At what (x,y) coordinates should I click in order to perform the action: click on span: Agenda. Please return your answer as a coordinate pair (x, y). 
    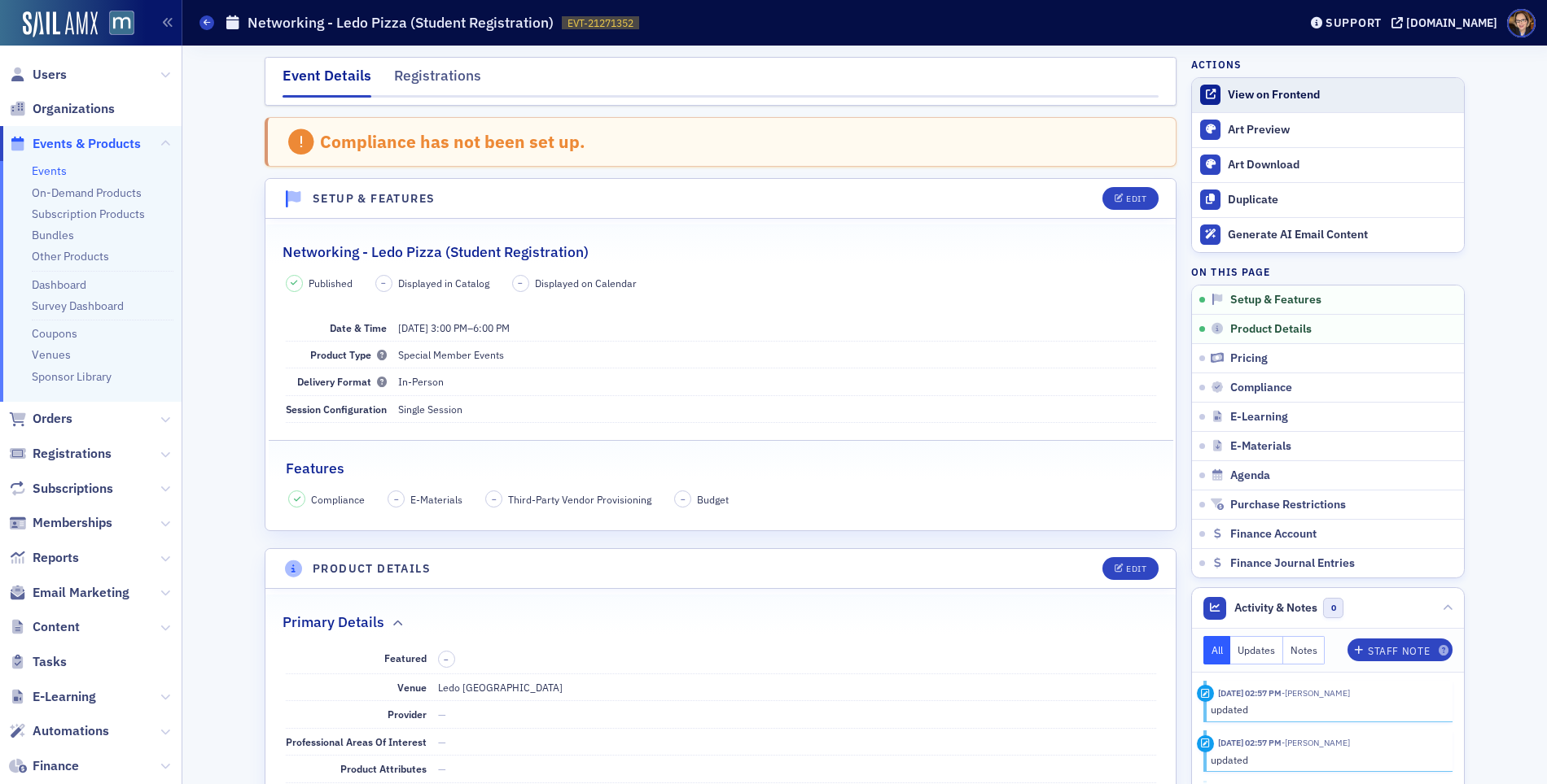
    Looking at the image, I should click on (1250, 476).